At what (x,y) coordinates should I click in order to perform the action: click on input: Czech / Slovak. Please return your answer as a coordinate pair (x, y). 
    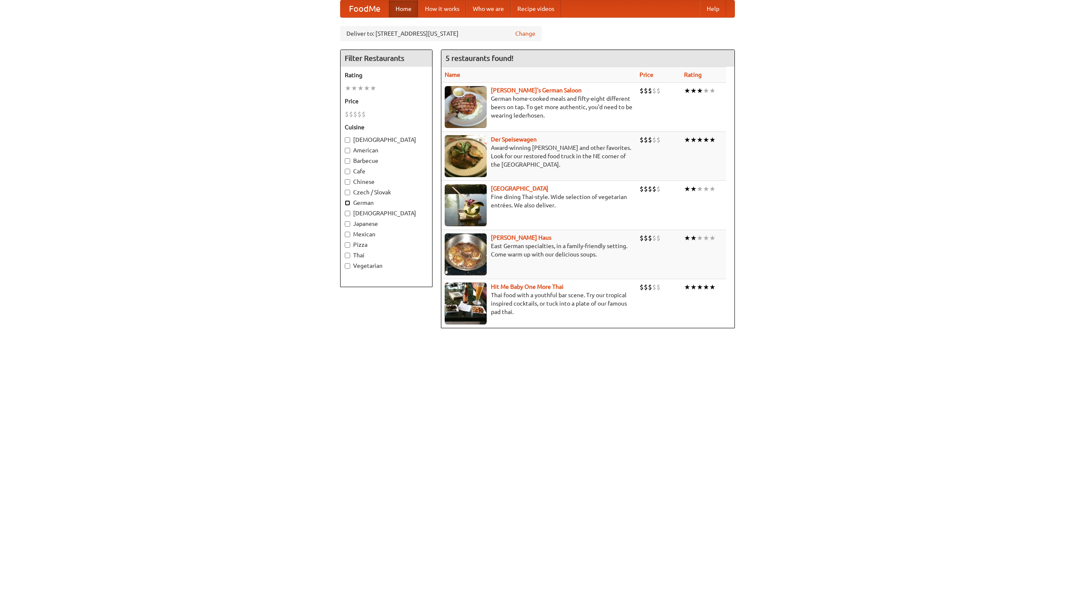
    Looking at the image, I should click on (347, 192).